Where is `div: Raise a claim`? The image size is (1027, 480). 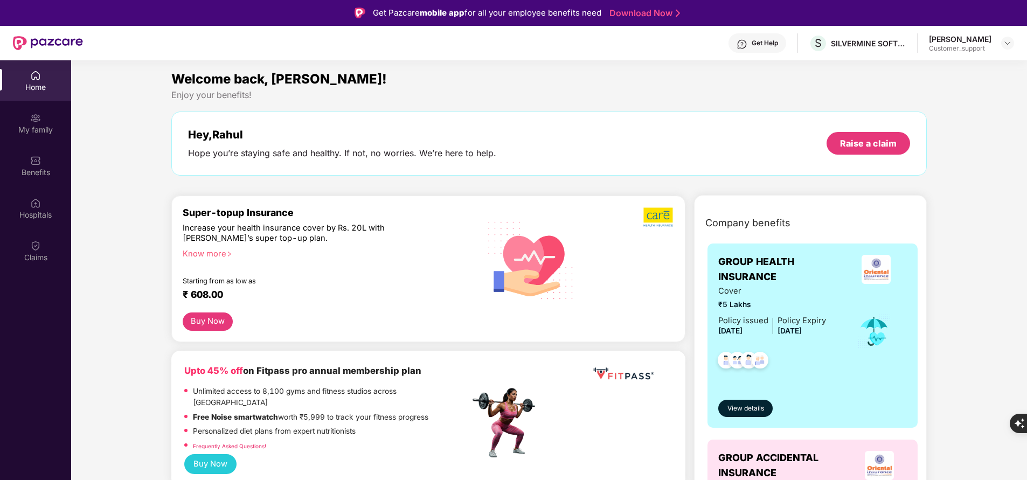
div: Raise a claim is located at coordinates (868, 143).